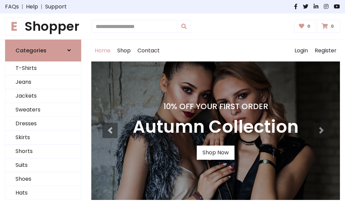 This screenshot has width=345, height=204. I want to click on a: Shop, so click(124, 51).